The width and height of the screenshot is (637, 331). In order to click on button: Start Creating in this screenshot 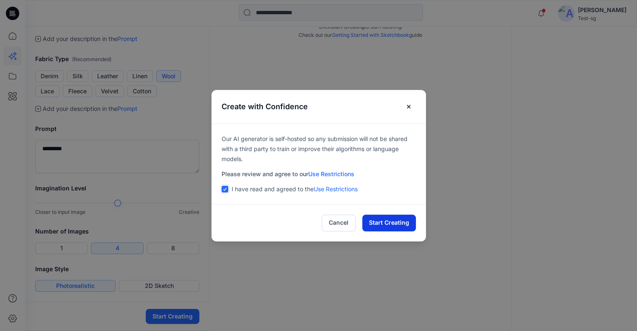, I will do `click(389, 223)`.